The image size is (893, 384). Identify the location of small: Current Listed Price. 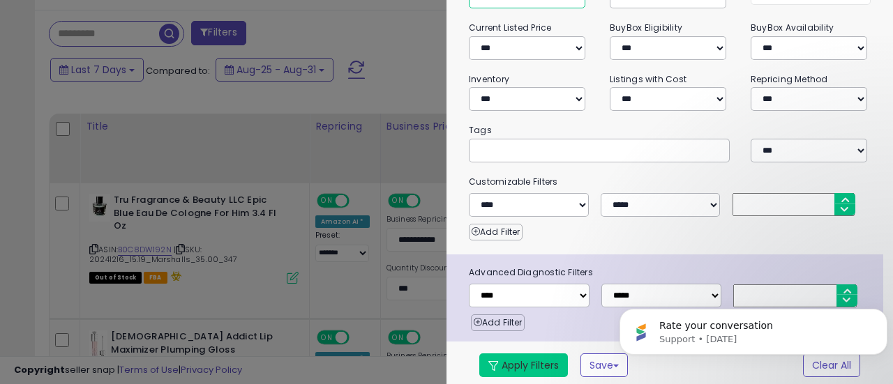
(510, 27).